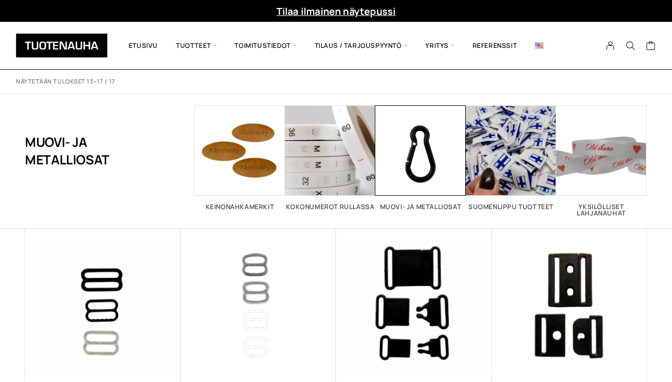 This screenshot has width=672, height=382. I want to click on a: Visit product category Kokonumerot rullassa, so click(330, 157).